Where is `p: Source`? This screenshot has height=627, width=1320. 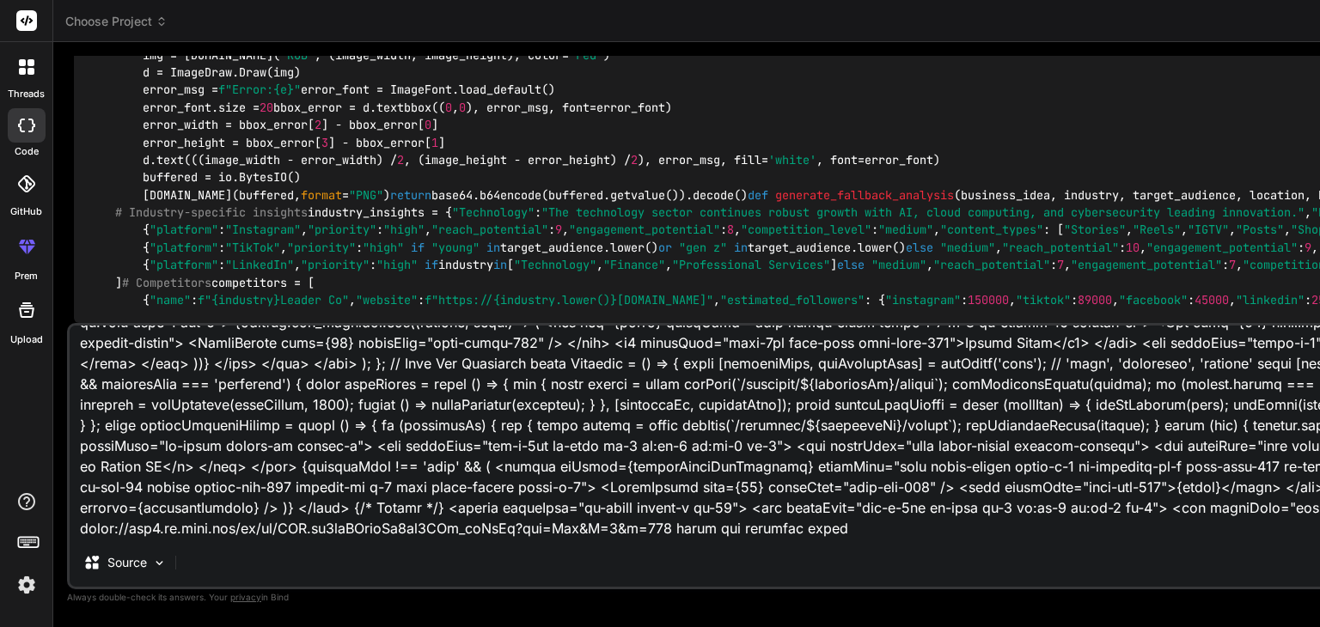 p: Source is located at coordinates (127, 563).